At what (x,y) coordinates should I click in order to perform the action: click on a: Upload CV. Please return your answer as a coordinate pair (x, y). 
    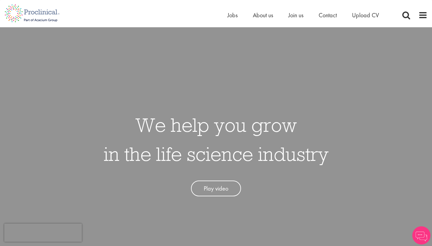
    Looking at the image, I should click on (366, 15).